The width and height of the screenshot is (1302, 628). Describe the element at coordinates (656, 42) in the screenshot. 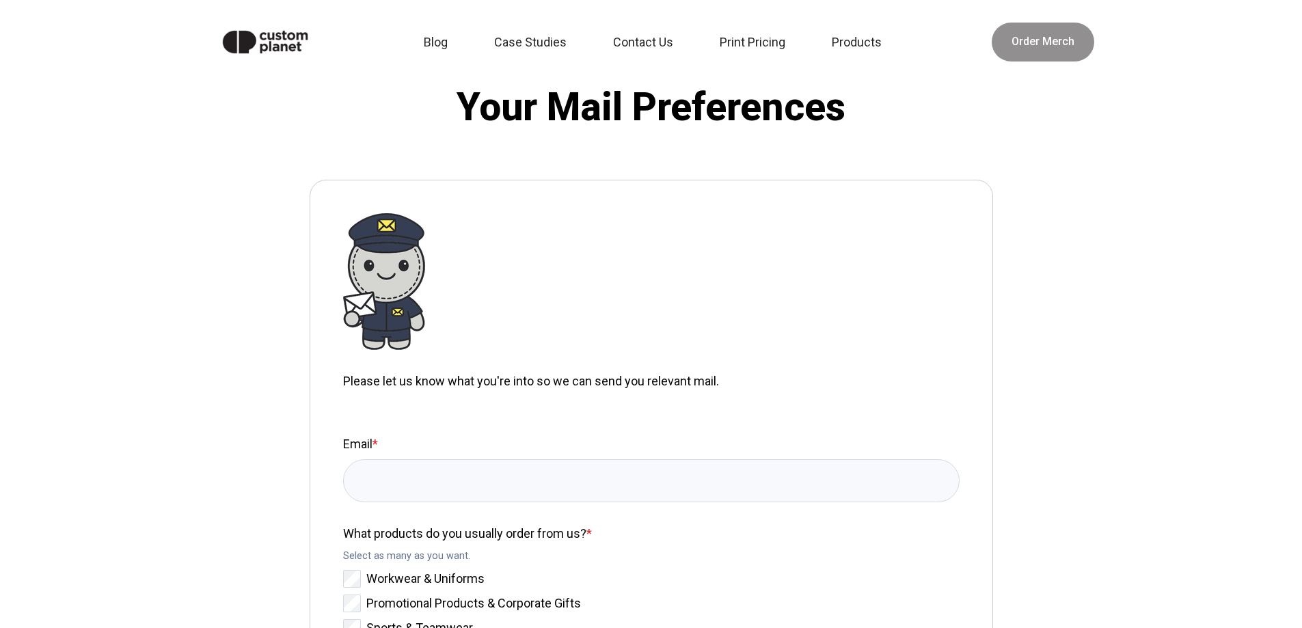

I see `nav: Main navigation` at that location.